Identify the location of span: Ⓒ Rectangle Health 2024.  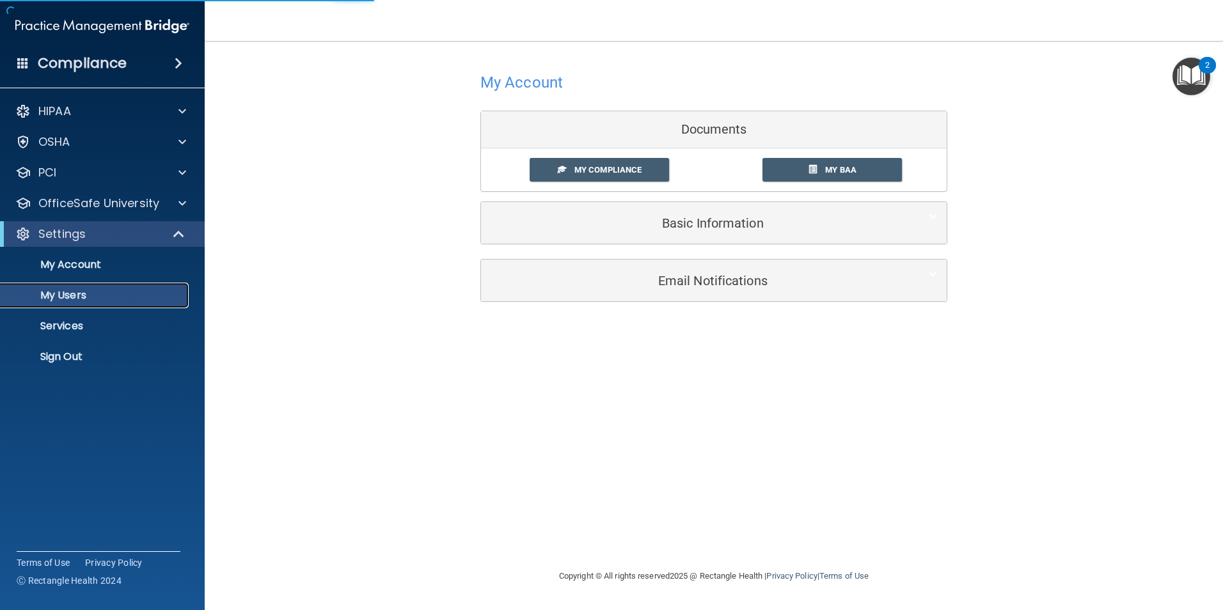
(69, 581).